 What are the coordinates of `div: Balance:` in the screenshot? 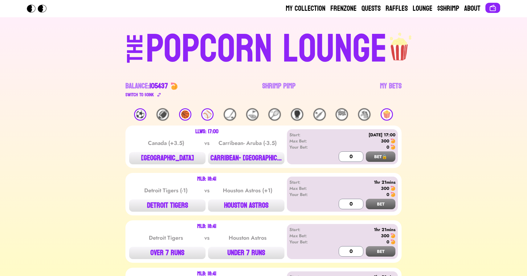 It's located at (147, 86).